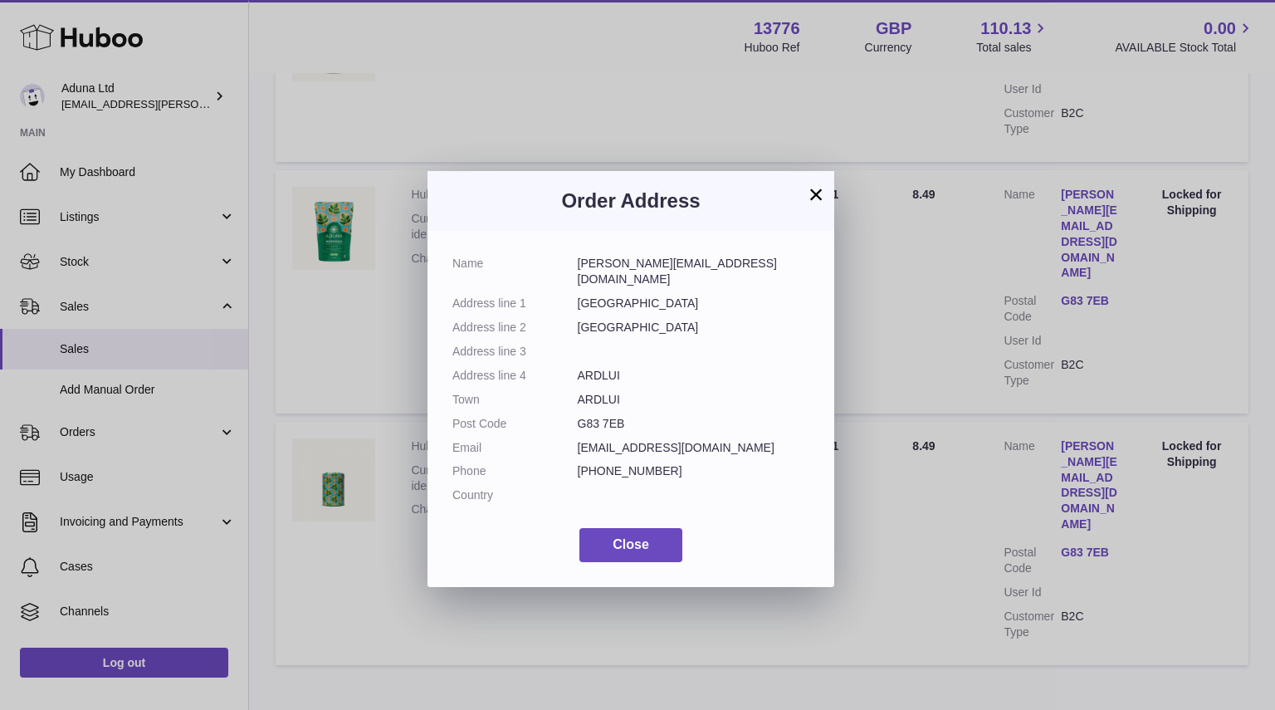  I want to click on dt: Post Code, so click(515, 423).